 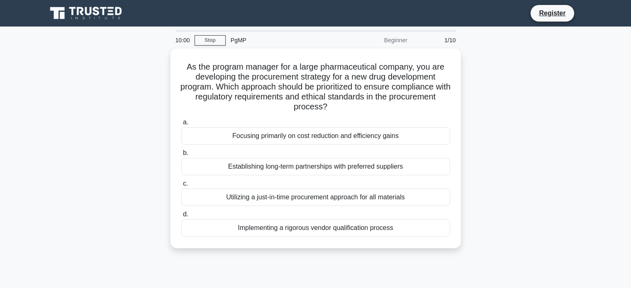 What do you see at coordinates (182, 40) in the screenshot?
I see `div: 10:00` at bounding box center [182, 40].